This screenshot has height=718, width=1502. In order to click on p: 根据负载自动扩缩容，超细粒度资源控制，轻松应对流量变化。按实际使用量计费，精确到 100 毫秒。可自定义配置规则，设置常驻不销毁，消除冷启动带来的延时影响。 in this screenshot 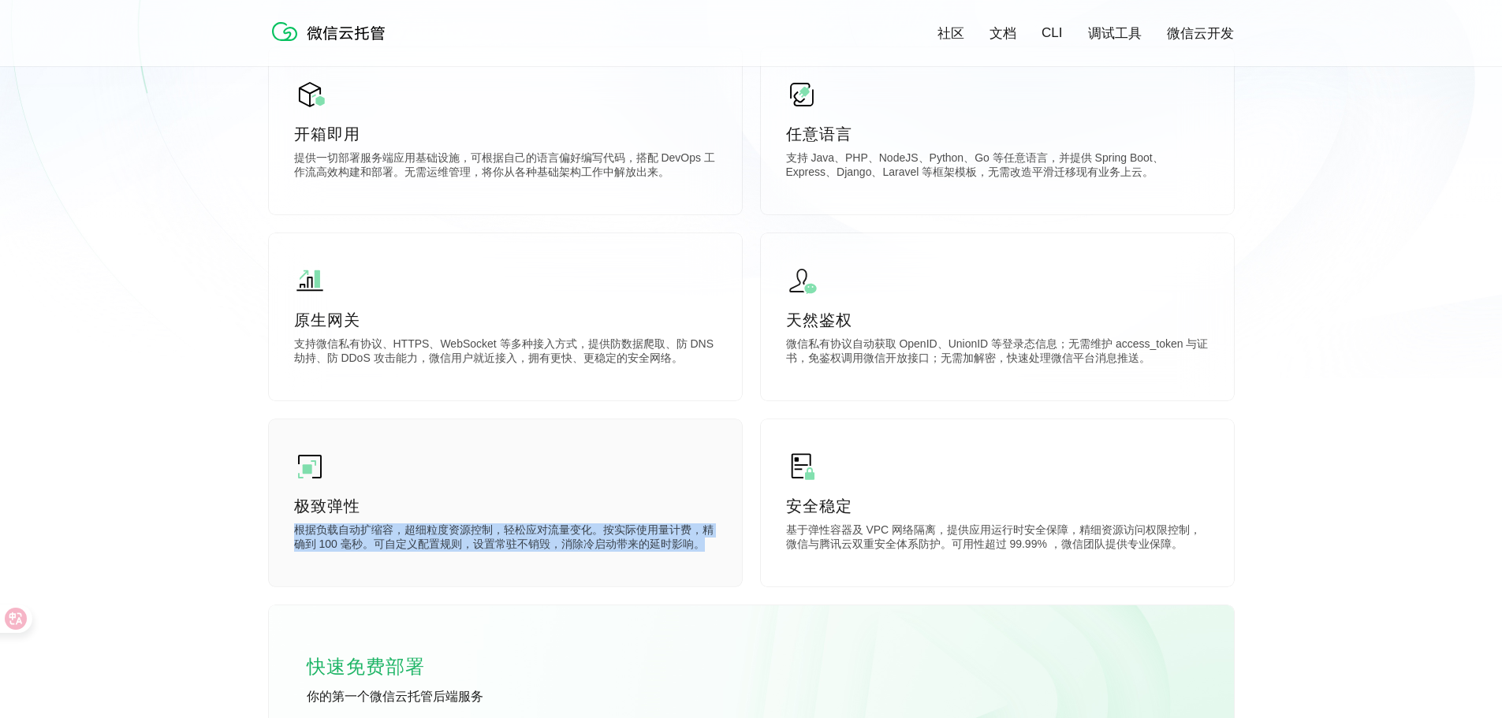, I will do `click(505, 539)`.